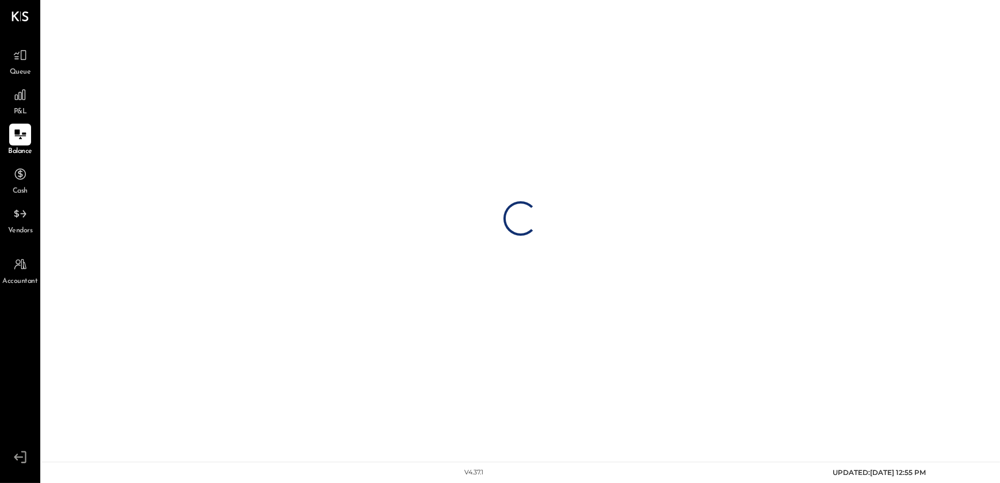 This screenshot has height=483, width=1000. What do you see at coordinates (20, 231) in the screenshot?
I see `span: Vendors` at bounding box center [20, 231].